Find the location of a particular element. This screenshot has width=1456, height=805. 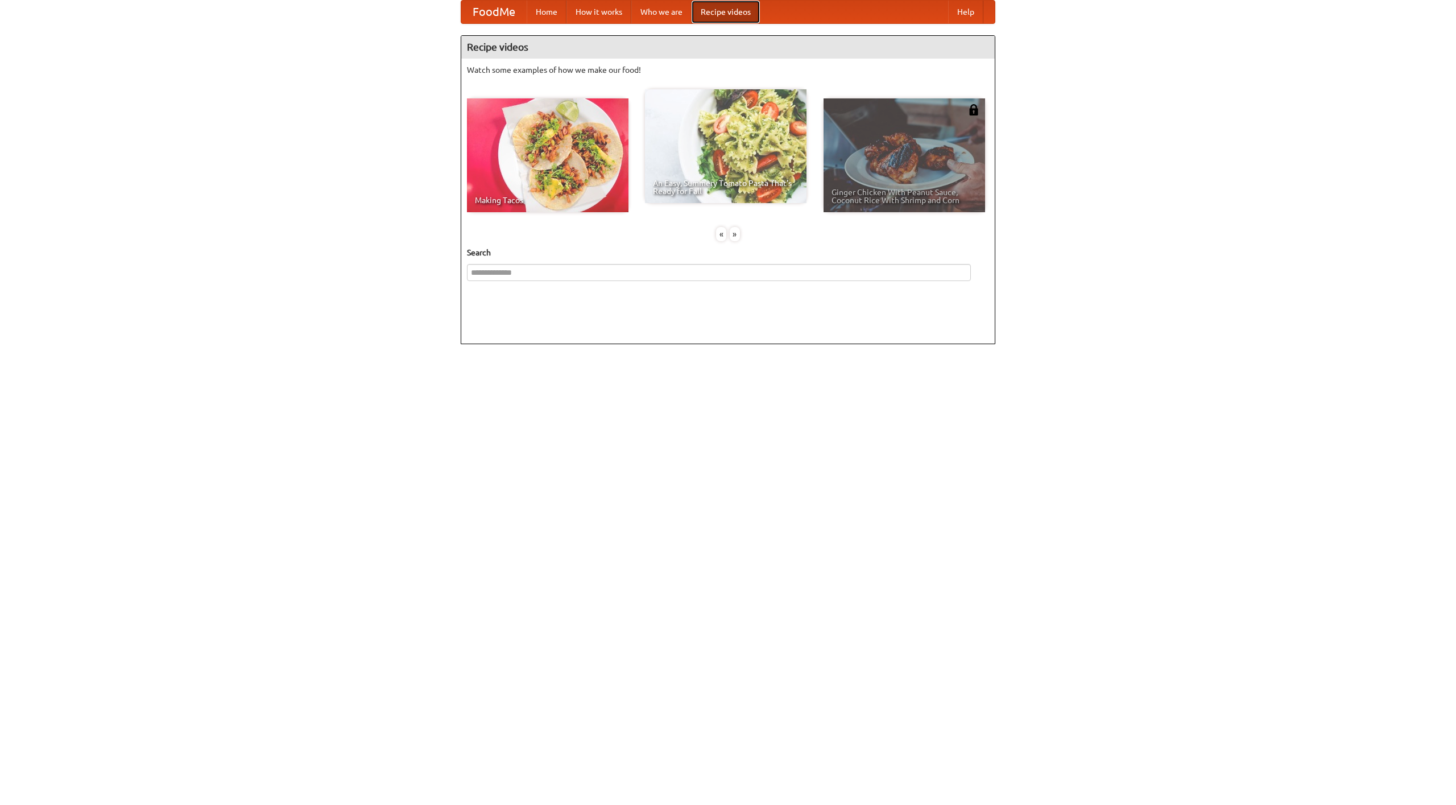

span: Making Tacos is located at coordinates (548, 200).